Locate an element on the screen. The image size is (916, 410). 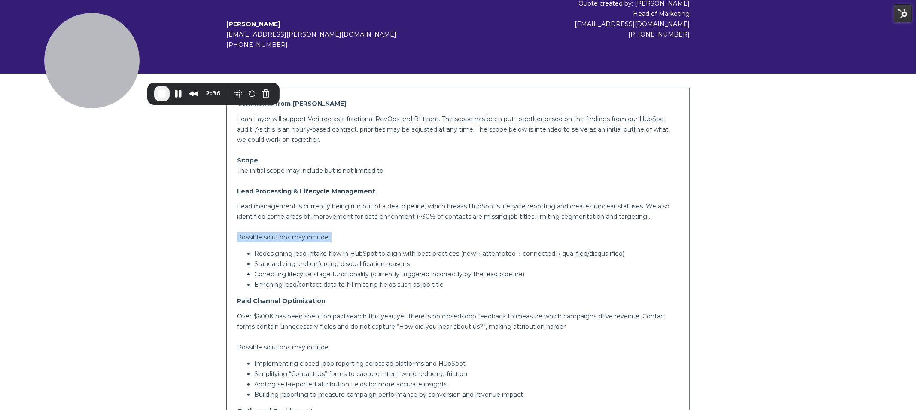
strong: Paid Channel Optimization is located at coordinates (281, 301).